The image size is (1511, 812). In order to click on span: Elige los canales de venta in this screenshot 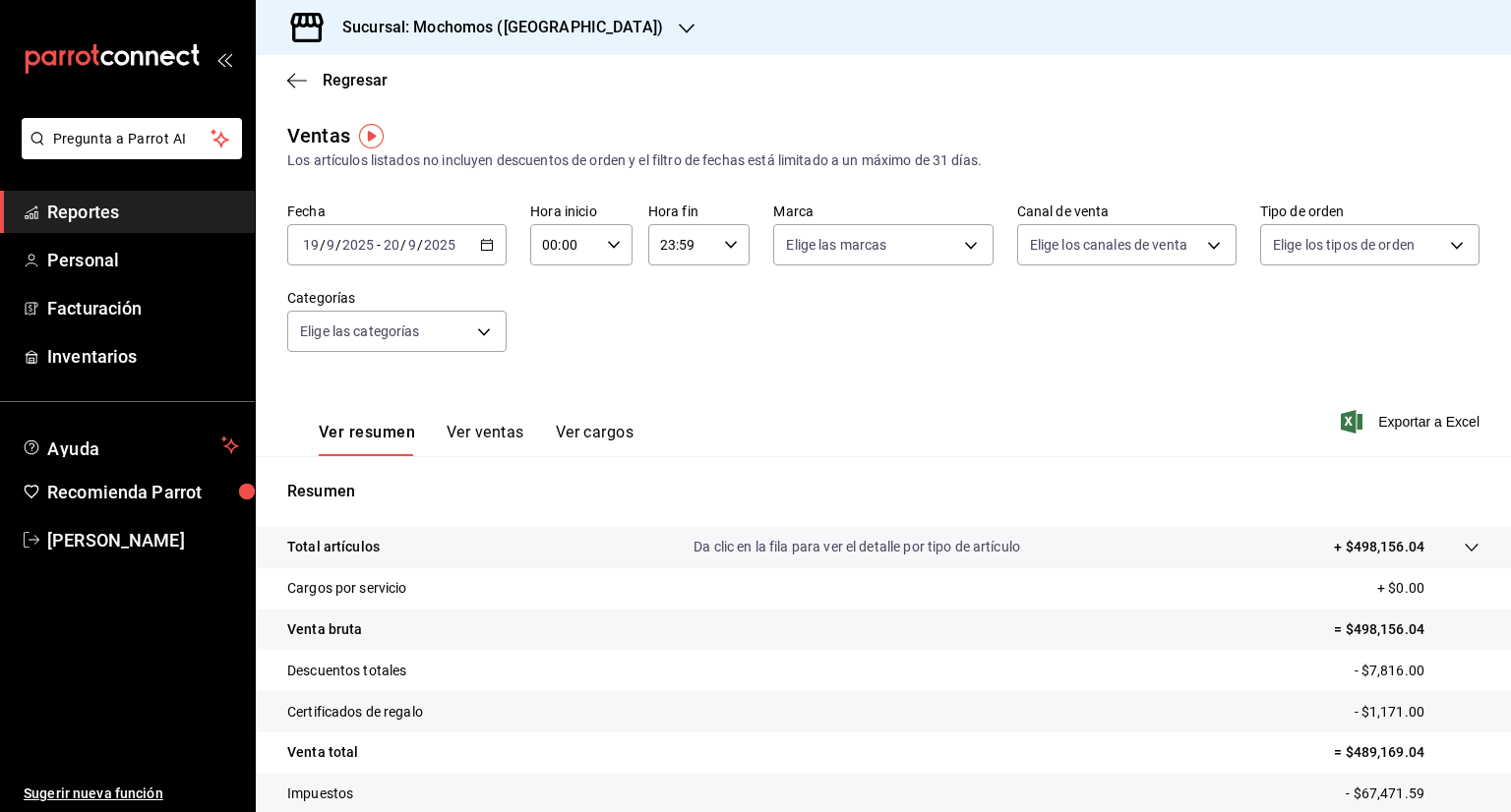, I will do `click(1108, 244)`.